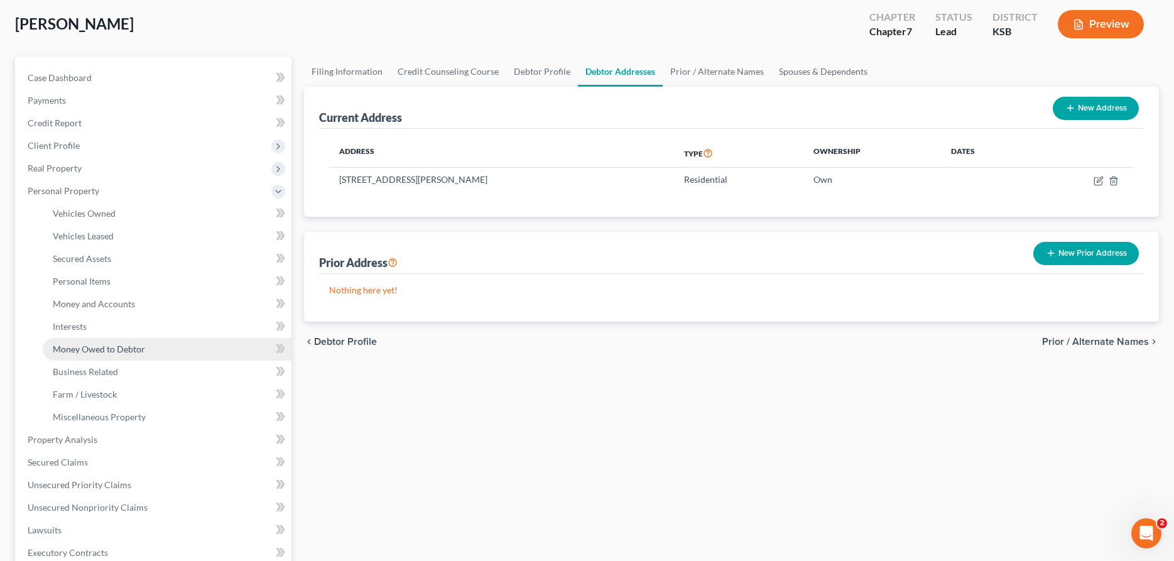 This screenshot has height=561, width=1174. What do you see at coordinates (1015, 31) in the screenshot?
I see `div: KSB` at bounding box center [1015, 31].